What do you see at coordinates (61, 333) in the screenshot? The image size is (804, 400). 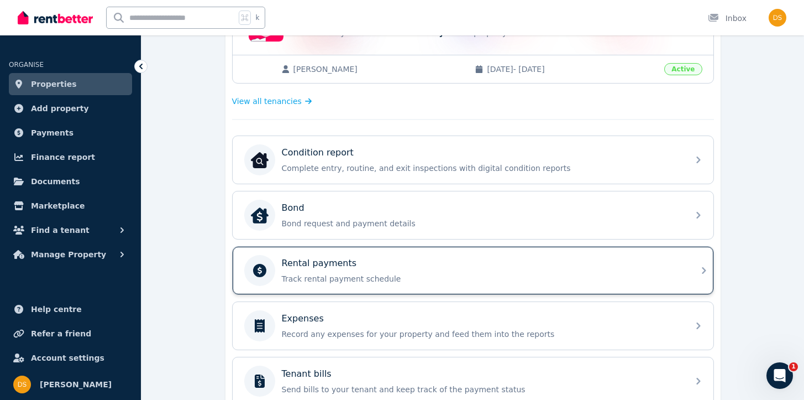 I see `span: Refer a friend` at bounding box center [61, 333].